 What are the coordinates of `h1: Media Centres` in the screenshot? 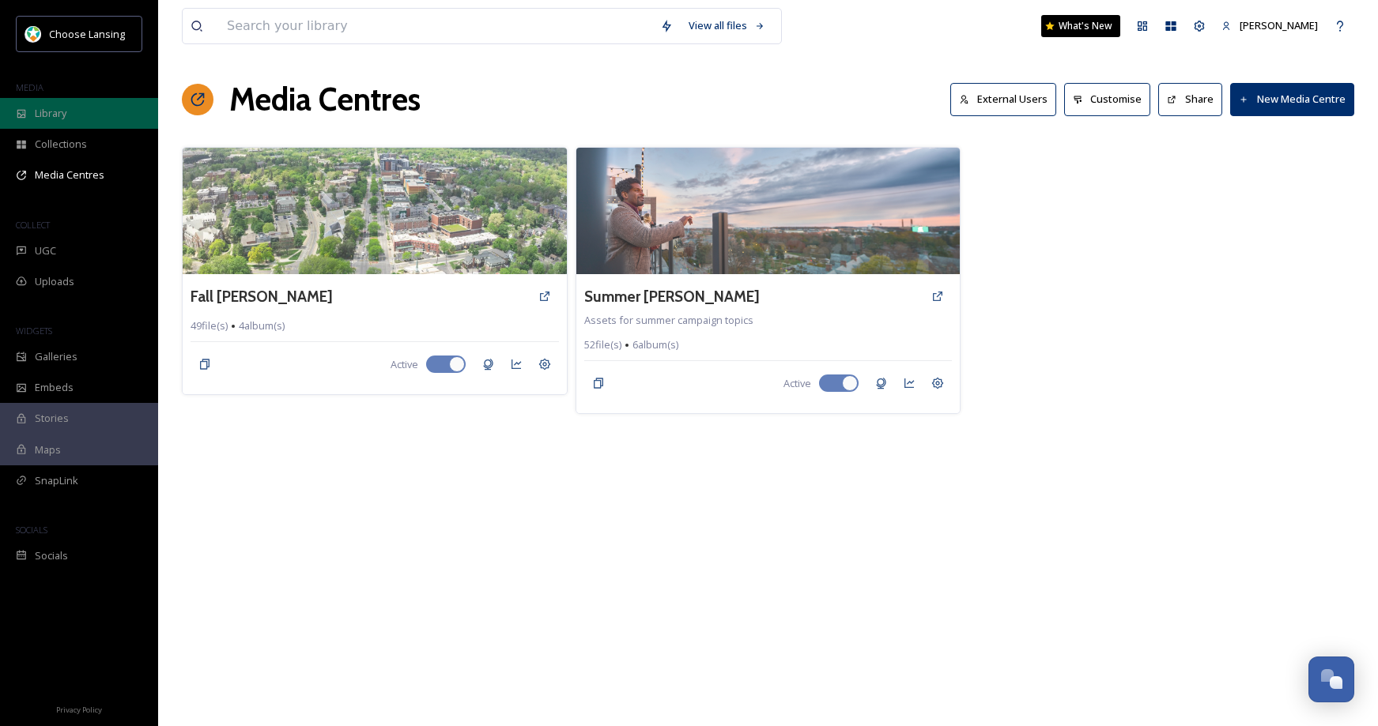 It's located at (325, 100).